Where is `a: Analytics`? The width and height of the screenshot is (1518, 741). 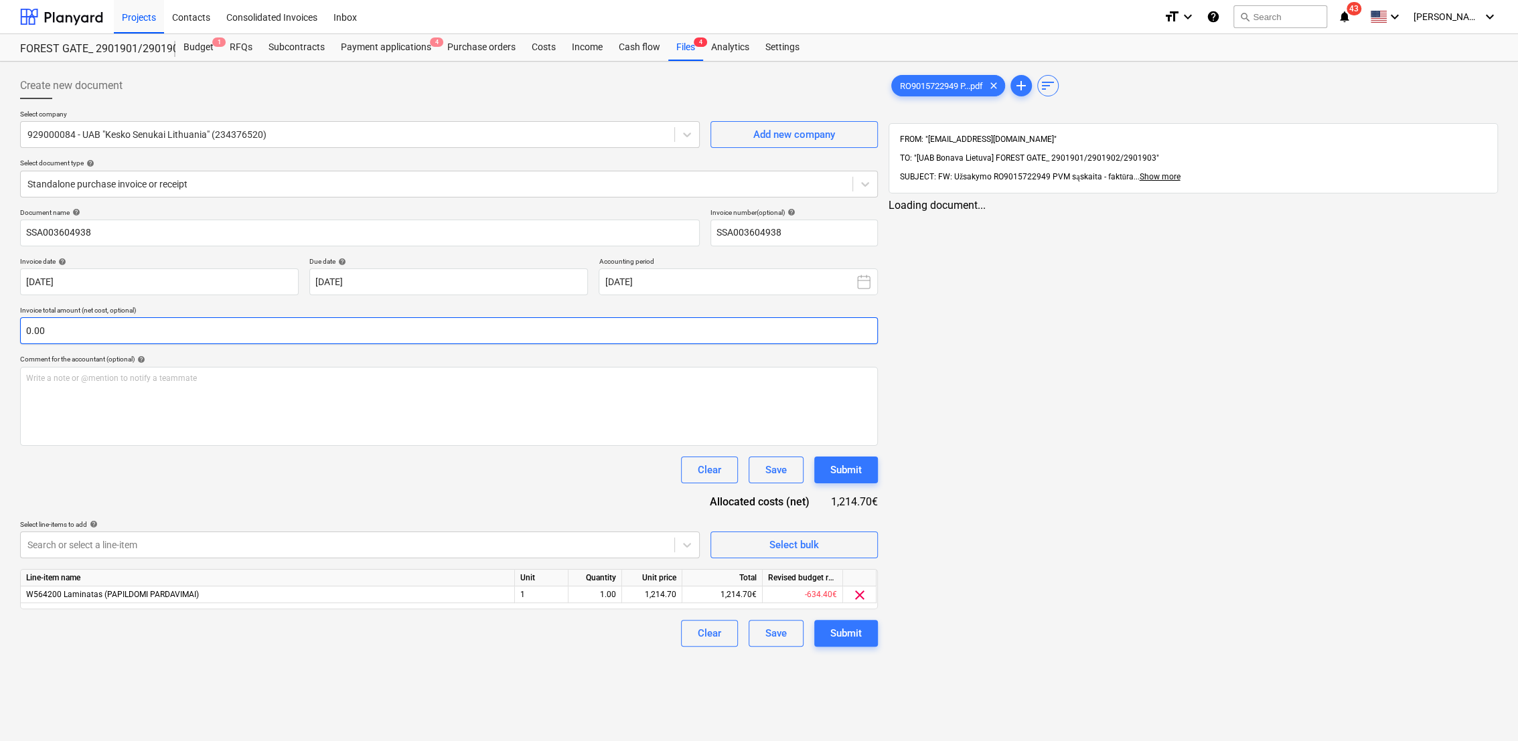 a: Analytics is located at coordinates (730, 48).